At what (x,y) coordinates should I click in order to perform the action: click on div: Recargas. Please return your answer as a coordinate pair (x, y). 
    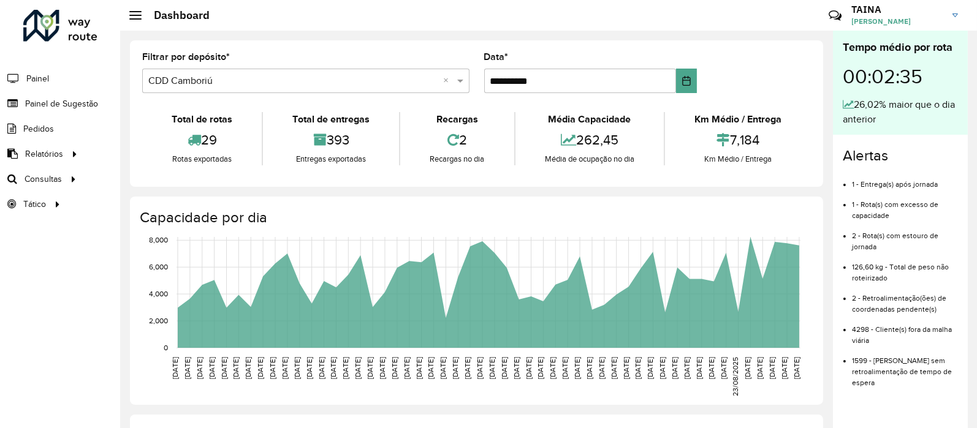
    Looking at the image, I should click on (457, 119).